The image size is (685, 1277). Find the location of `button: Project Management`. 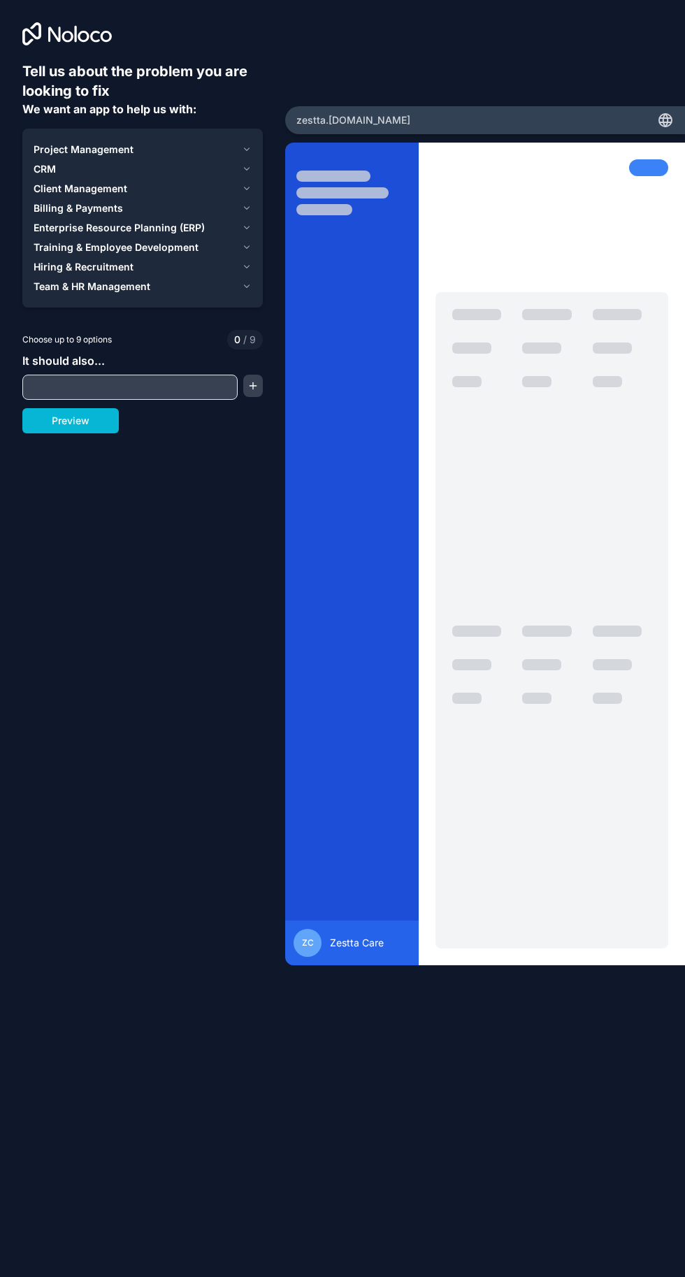

button: Project Management is located at coordinates (143, 150).